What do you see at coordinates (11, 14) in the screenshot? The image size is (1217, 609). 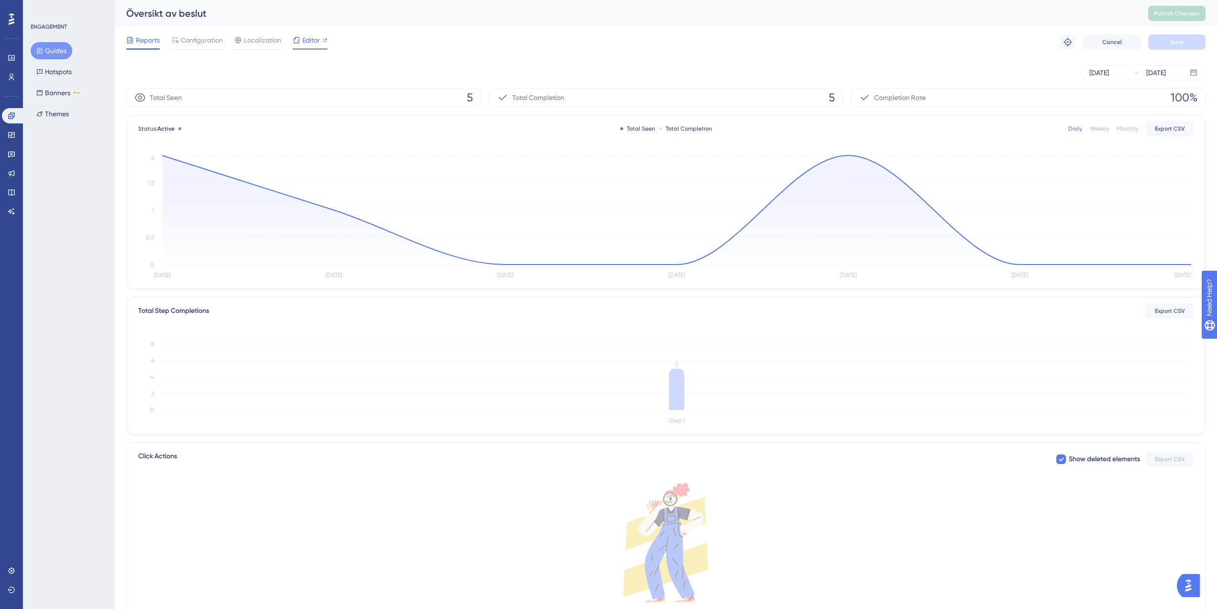 I see `img: launcher-image-alternative-text` at bounding box center [11, 14].